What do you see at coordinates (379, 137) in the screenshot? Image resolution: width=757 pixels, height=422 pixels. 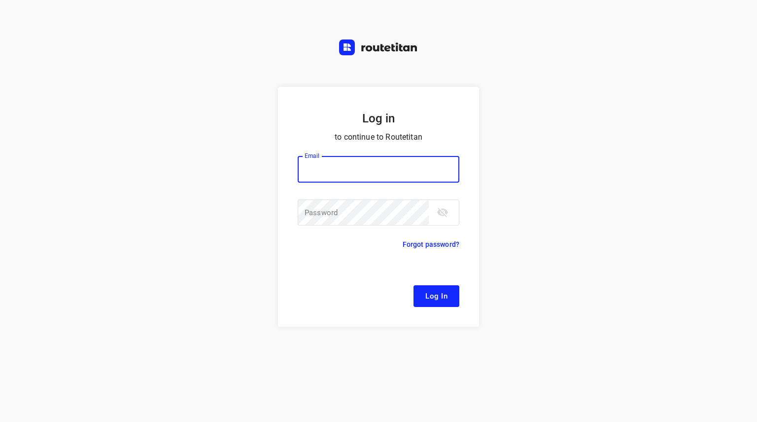 I see `p: to continue to Routetitan` at bounding box center [379, 137].